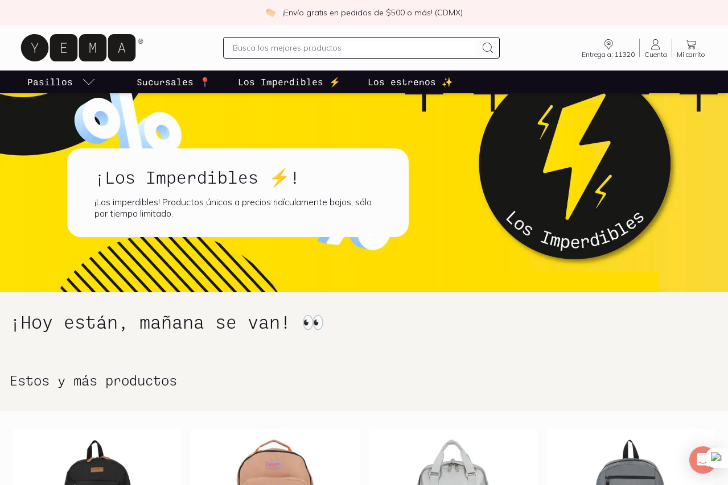 The height and width of the screenshot is (485, 728). What do you see at coordinates (655, 55) in the screenshot?
I see `span: Cuenta` at bounding box center [655, 55].